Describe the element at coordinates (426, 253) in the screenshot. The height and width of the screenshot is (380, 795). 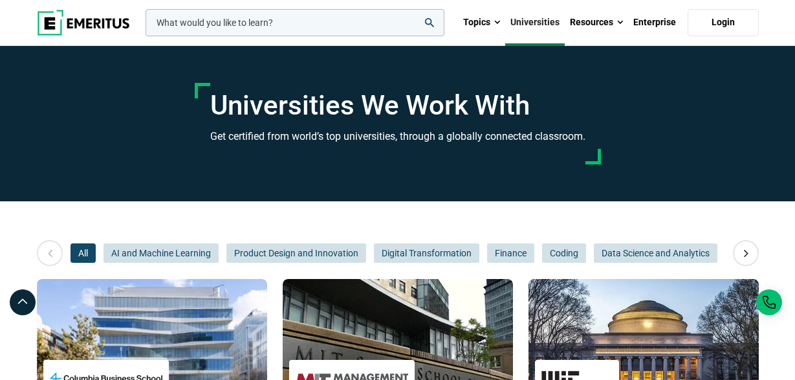
I see `button: Digital Transformation` at that location.